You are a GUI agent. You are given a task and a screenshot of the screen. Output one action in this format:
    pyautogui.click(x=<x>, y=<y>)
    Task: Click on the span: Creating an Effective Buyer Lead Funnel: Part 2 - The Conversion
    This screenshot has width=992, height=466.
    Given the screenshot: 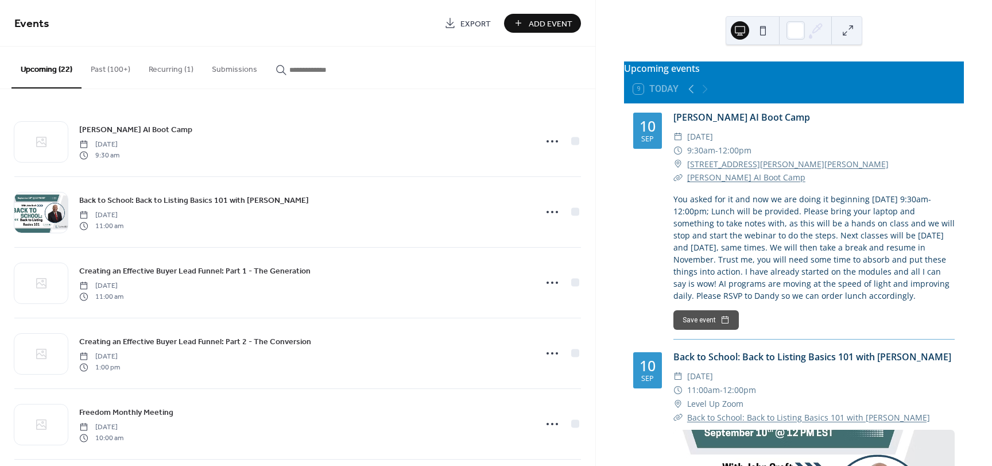 What is the action you would take?
    pyautogui.click(x=195, y=342)
    